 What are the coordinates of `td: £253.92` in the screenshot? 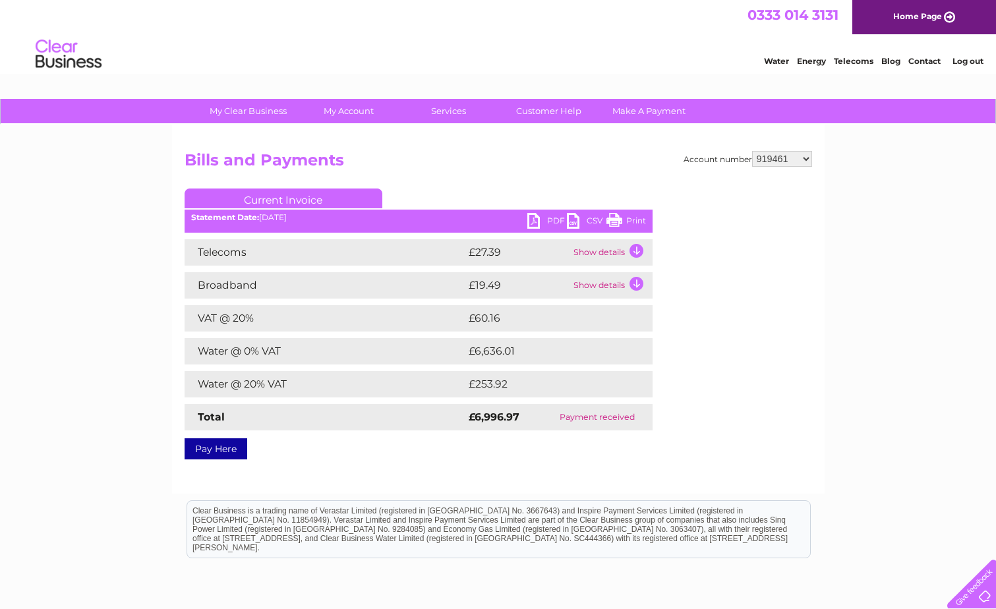 It's located at (547, 384).